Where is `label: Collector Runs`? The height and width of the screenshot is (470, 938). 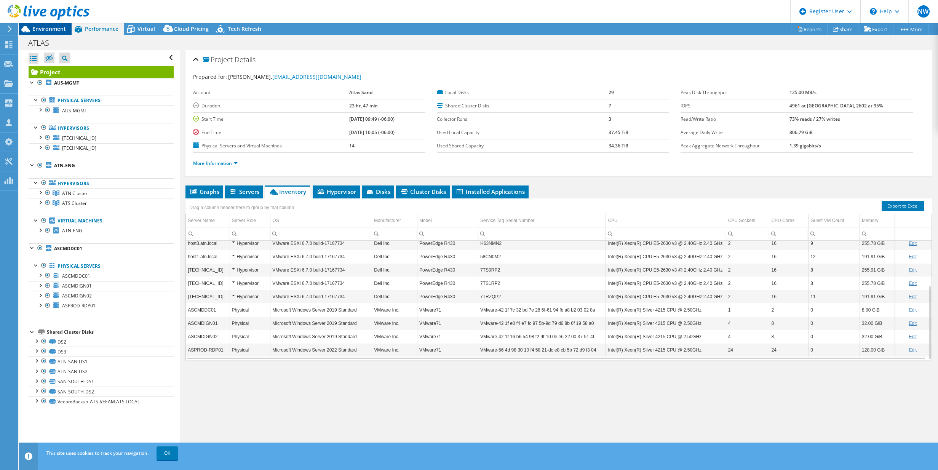 label: Collector Runs is located at coordinates (523, 119).